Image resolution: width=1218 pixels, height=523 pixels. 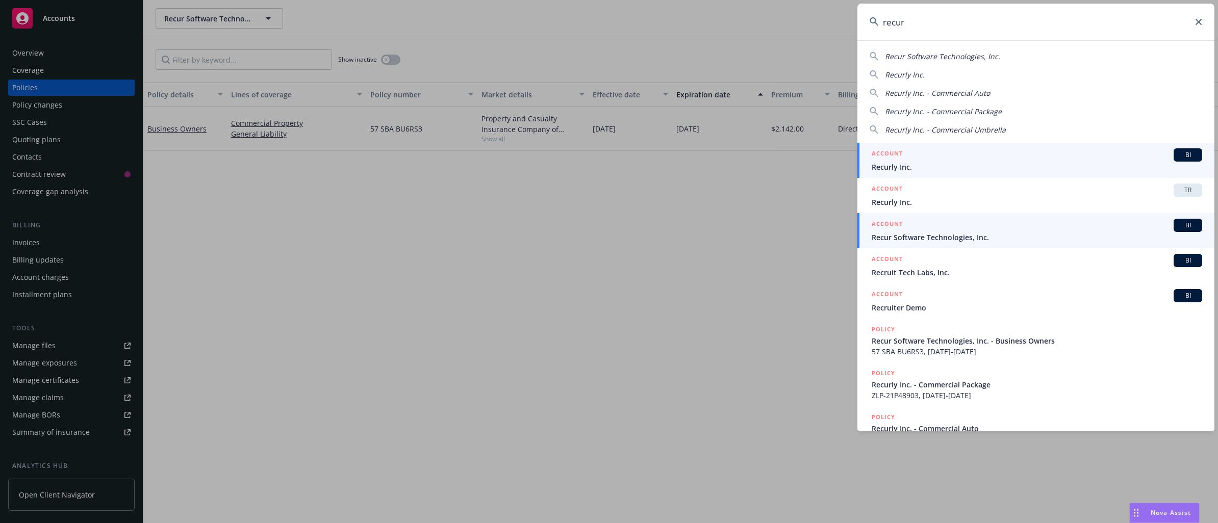 I want to click on div: Drag to move, so click(x=1136, y=513).